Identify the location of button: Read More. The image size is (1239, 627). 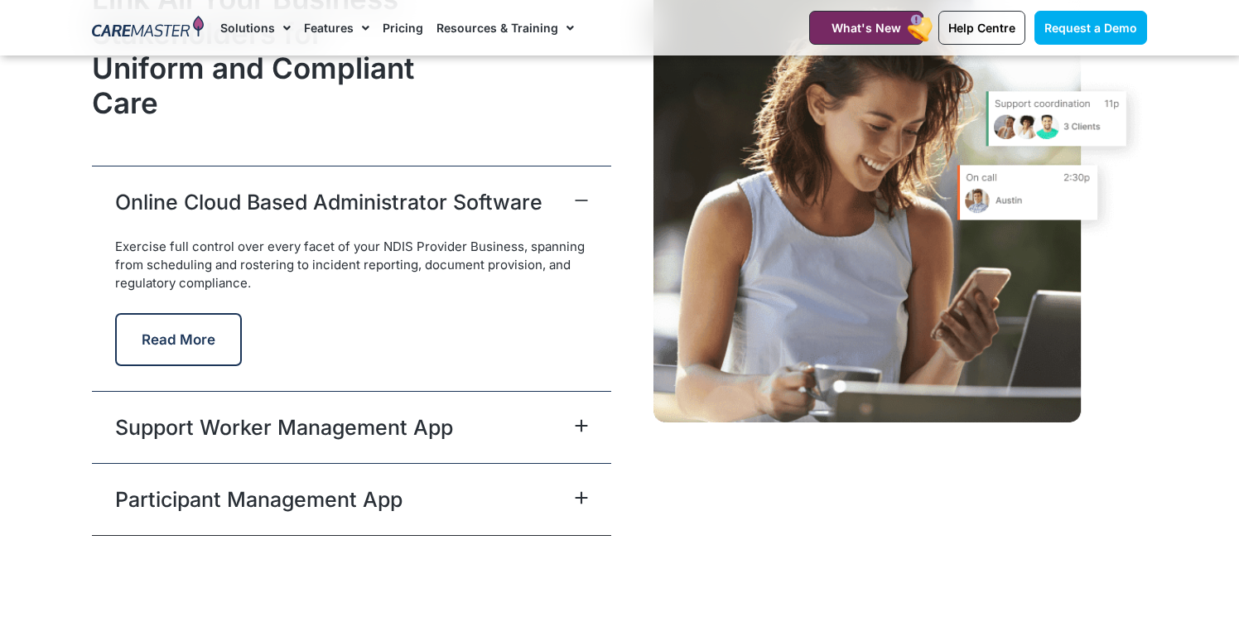
(178, 339).